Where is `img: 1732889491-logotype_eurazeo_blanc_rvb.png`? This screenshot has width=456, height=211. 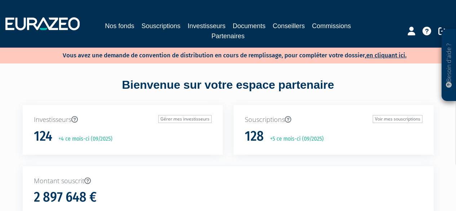 img: 1732889491-logotype_eurazeo_blanc_rvb.png is located at coordinates (43, 24).